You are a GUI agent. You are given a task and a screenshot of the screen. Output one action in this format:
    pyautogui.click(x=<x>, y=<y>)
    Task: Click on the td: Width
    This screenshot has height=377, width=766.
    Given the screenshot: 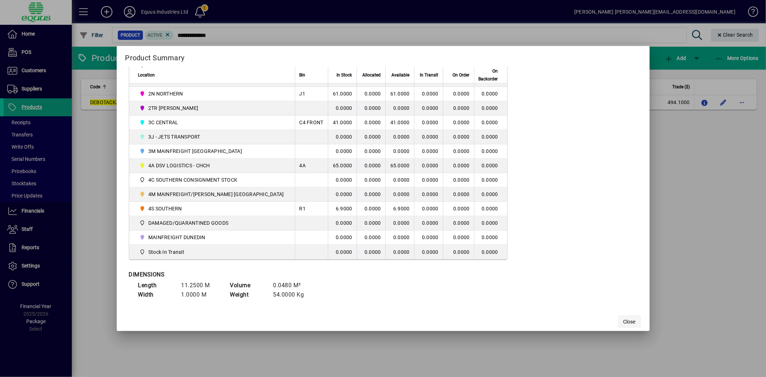 What is the action you would take?
    pyautogui.click(x=156, y=295)
    